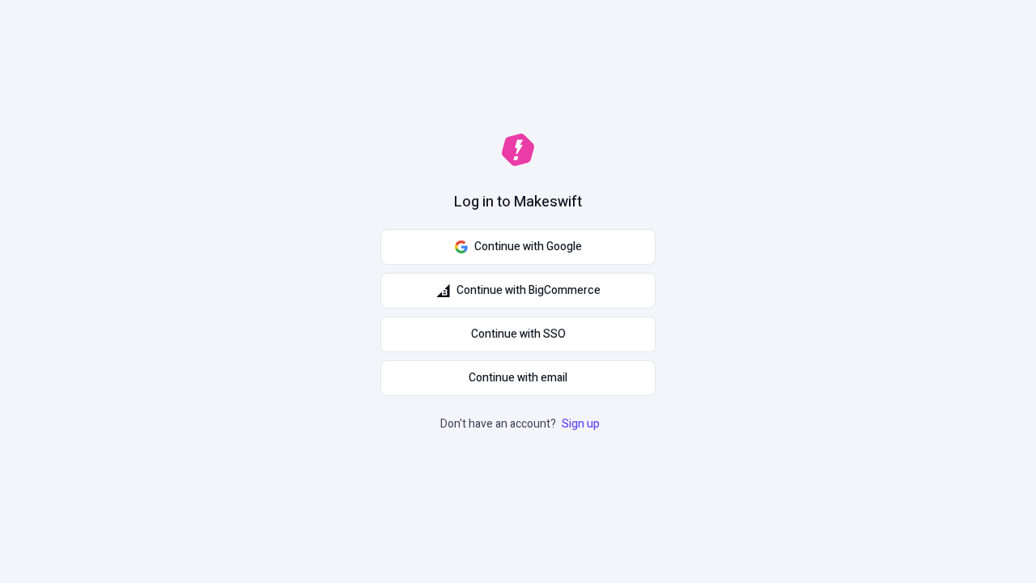 Image resolution: width=1036 pixels, height=583 pixels. I want to click on span: Continue with email, so click(518, 378).